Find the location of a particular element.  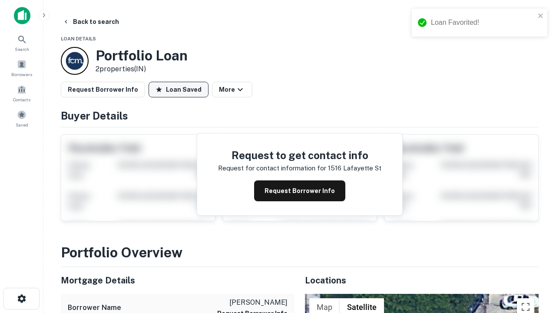

div: Search is located at coordinates (22, 43).